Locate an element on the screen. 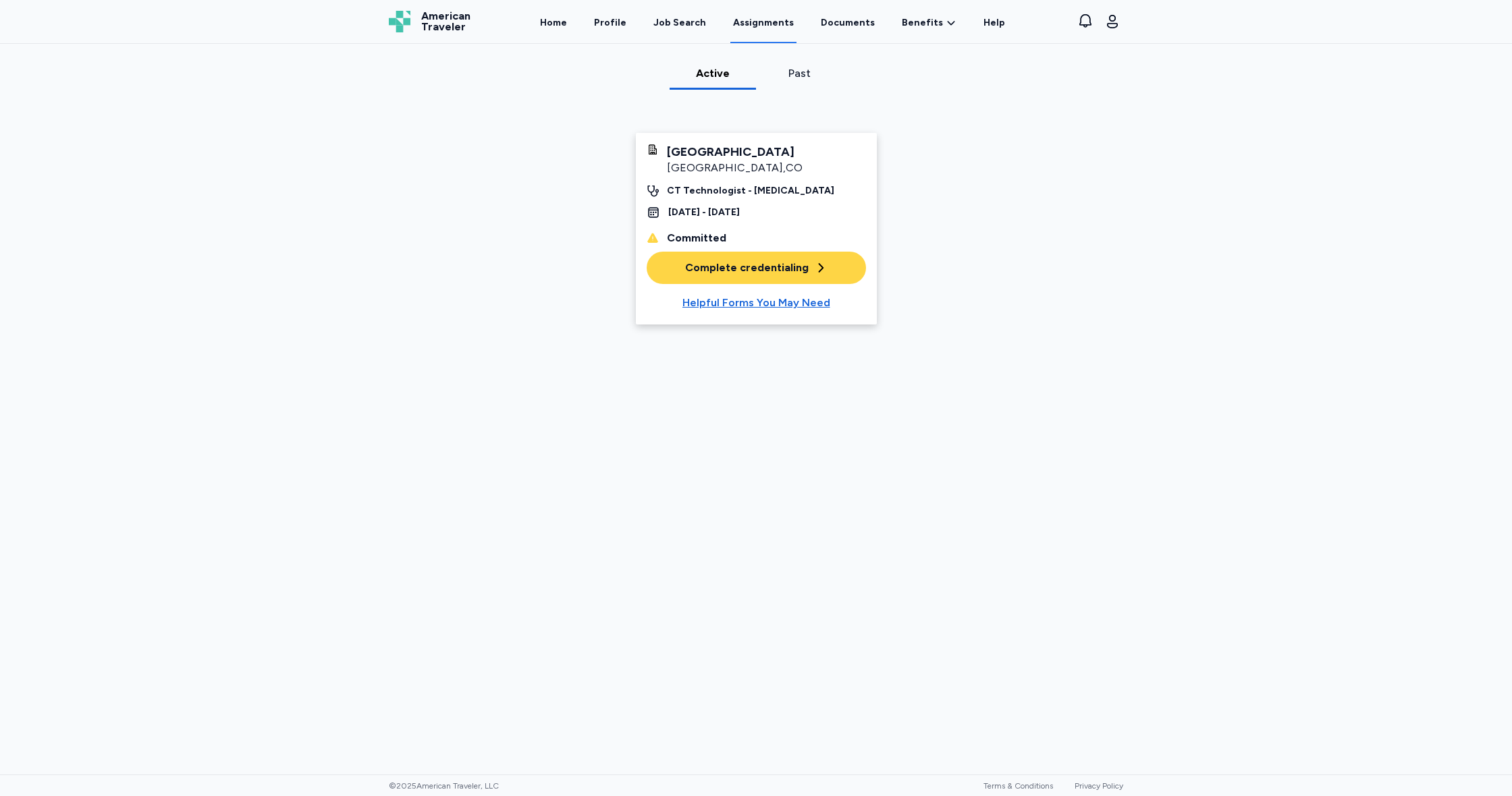  span: American Traveler is located at coordinates (445, 21).